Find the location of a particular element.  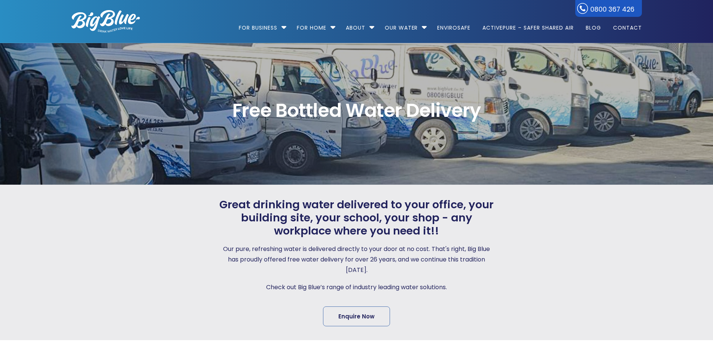

span: Free Bottled Water Delivery is located at coordinates (357, 110).